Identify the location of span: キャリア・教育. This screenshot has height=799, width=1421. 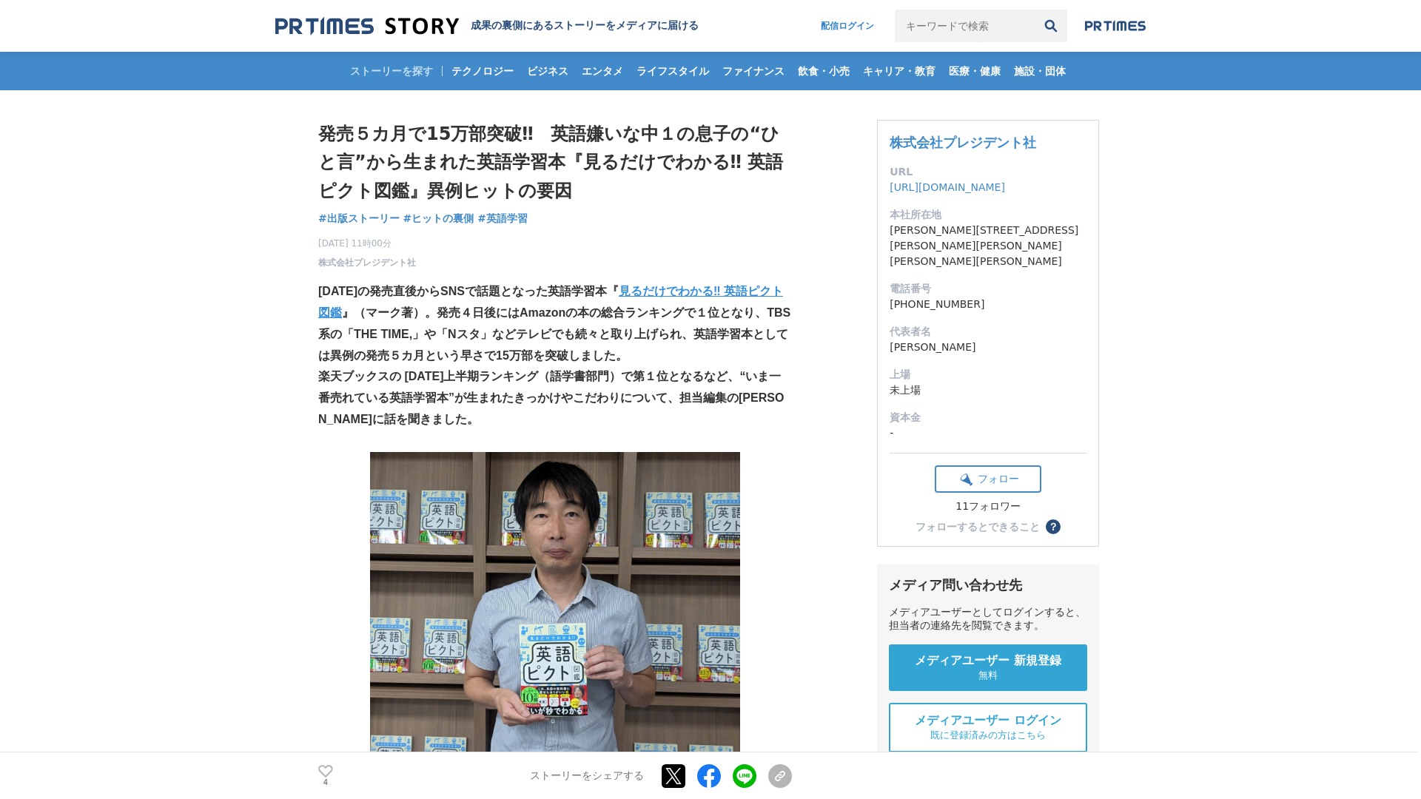
(899, 71).